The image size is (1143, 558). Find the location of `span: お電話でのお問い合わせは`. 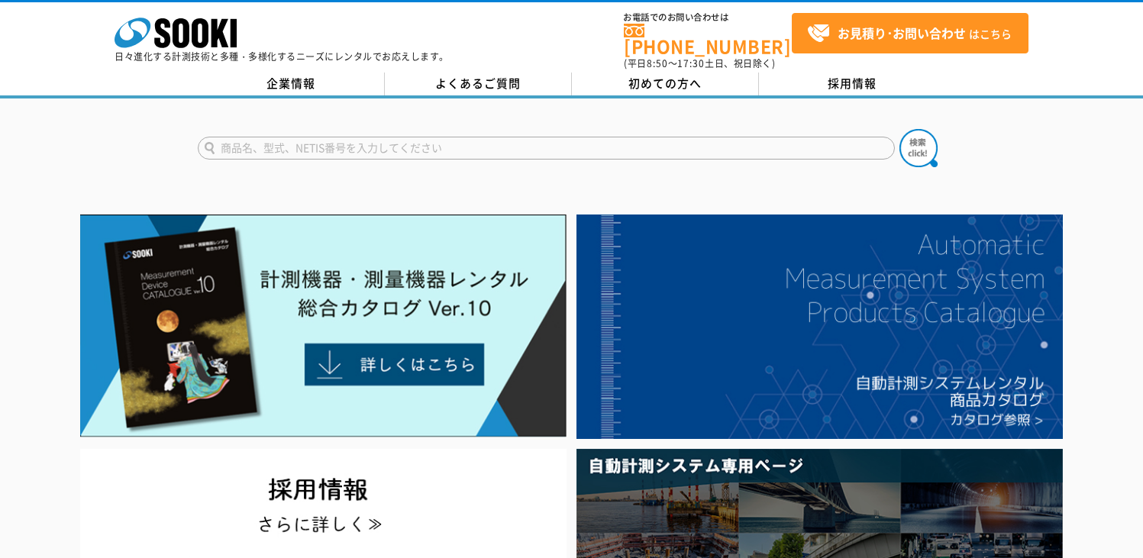

span: お電話でのお問い合わせは is located at coordinates (708, 18).